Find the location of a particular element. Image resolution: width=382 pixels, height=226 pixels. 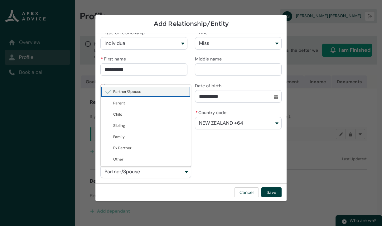

span: Miss is located at coordinates (204, 43).